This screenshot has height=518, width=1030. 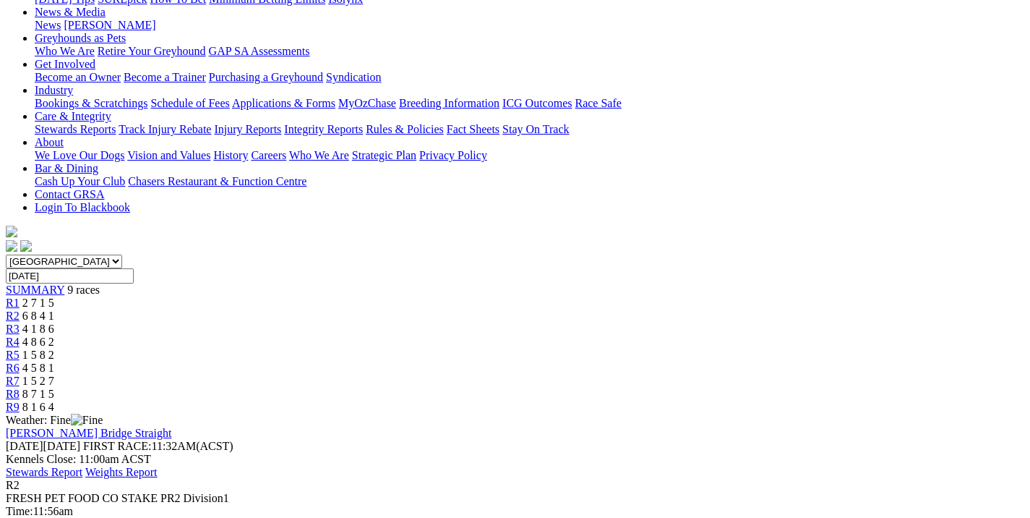 What do you see at coordinates (231, 155) in the screenshot?
I see `a: History` at bounding box center [231, 155].